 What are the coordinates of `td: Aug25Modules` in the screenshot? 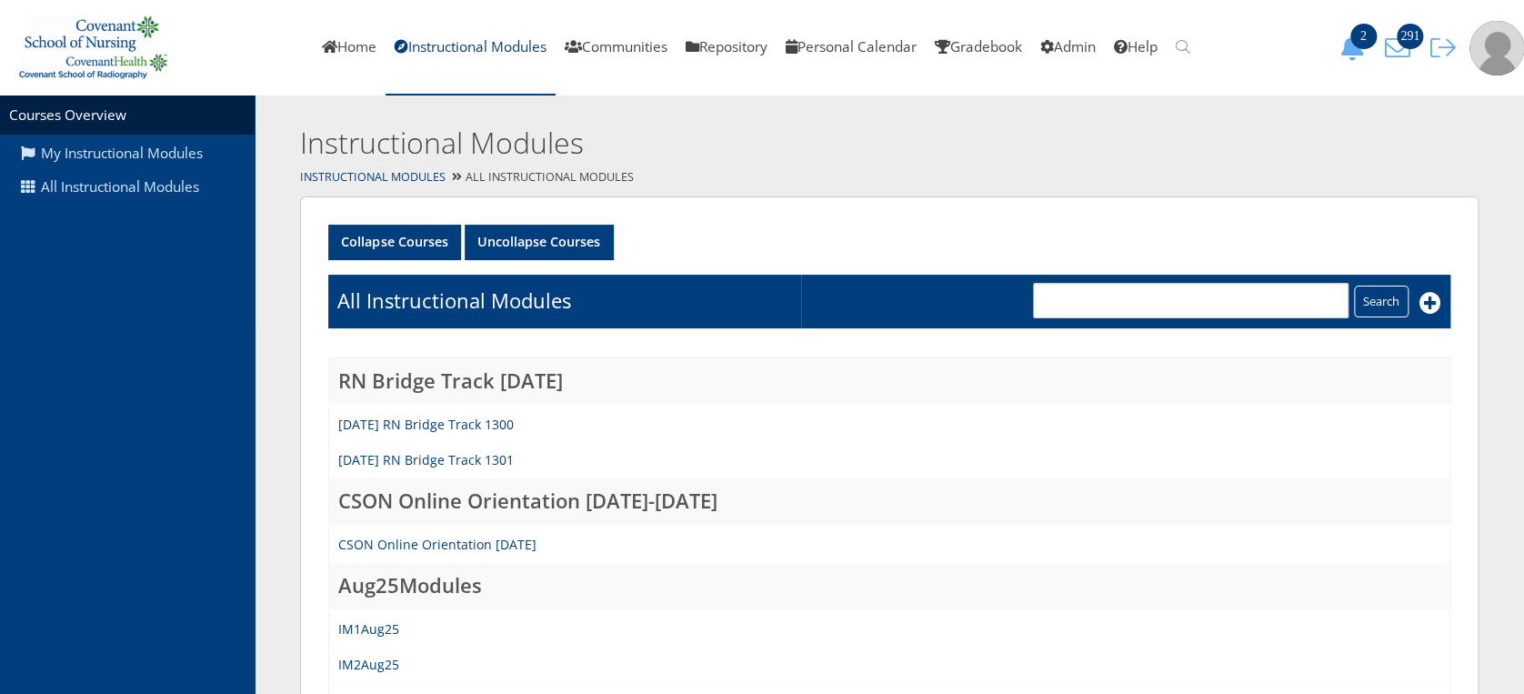 It's located at (889, 586).